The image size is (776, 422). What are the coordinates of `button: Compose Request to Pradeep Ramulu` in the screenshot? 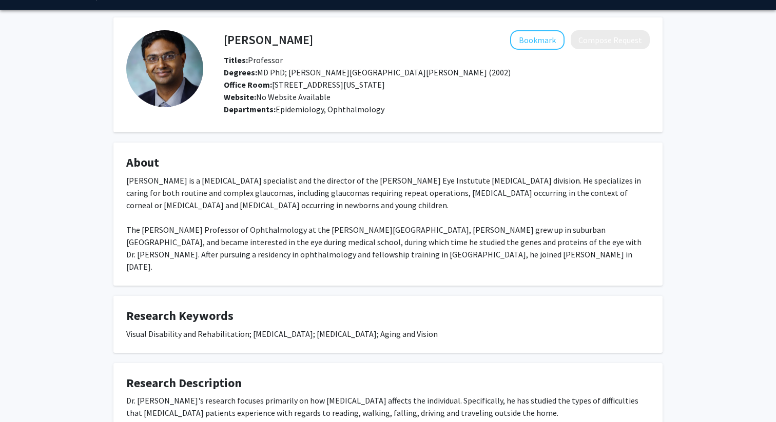 It's located at (610, 40).